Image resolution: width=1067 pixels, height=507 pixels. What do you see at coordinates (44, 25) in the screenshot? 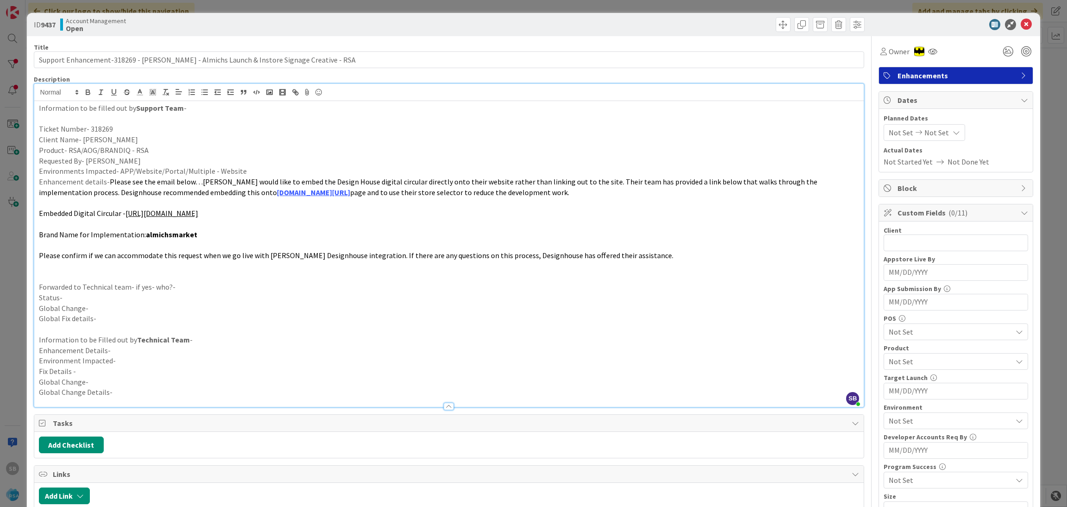
I see `span: ID` at bounding box center [44, 25].